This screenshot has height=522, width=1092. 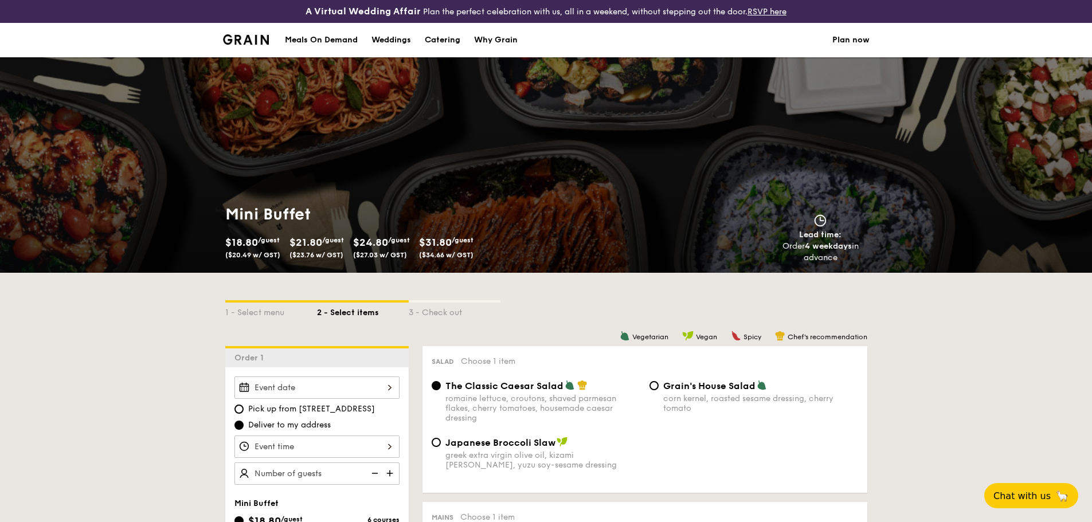 What do you see at coordinates (829, 246) in the screenshot?
I see `strong: 4 weekdays` at bounding box center [829, 246].